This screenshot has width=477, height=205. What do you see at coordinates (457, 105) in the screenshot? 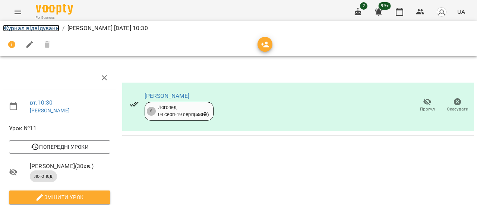
I see `button: Скасувати` at bounding box center [457, 105].